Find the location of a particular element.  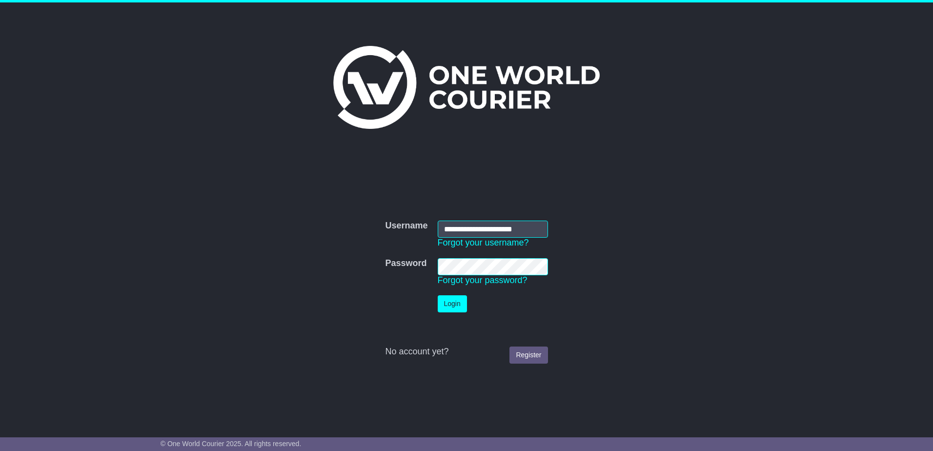

label: Username is located at coordinates (406, 226).